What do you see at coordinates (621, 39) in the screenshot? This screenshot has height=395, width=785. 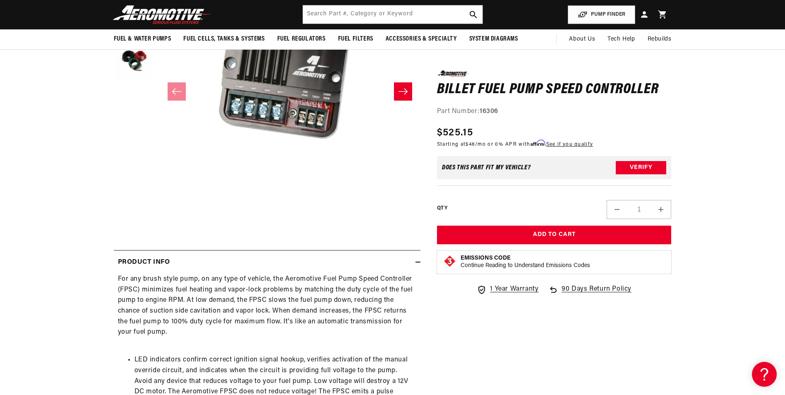 I see `span: Tech Help` at bounding box center [621, 39].